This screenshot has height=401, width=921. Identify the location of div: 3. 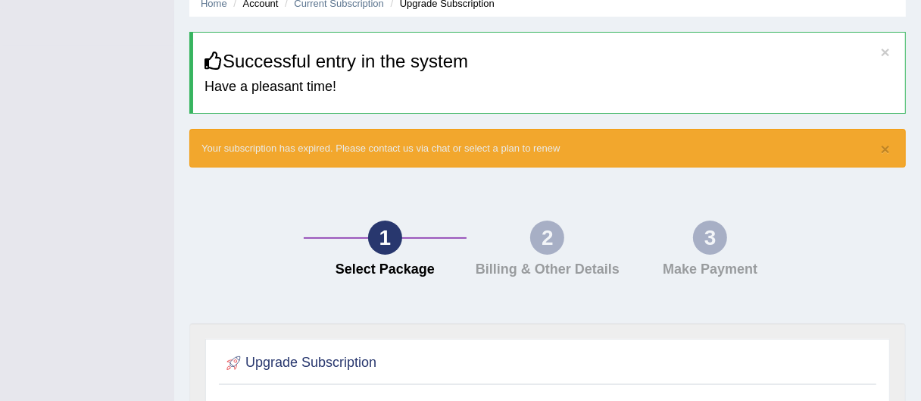
(710, 237).